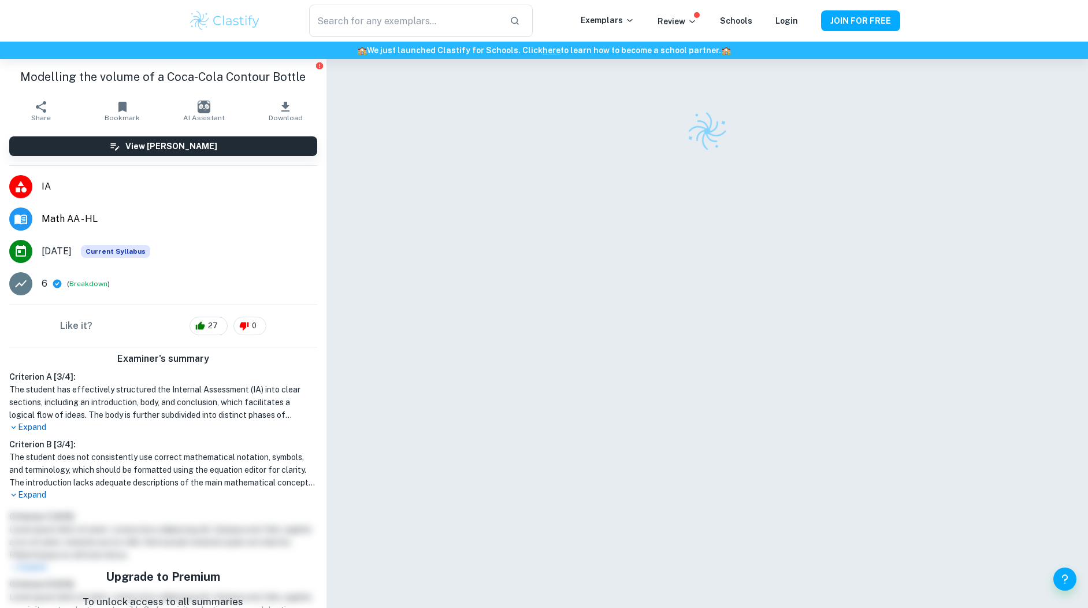 The image size is (1088, 608). I want to click on h6: Criterion B [ 3 / 4 ]:, so click(163, 444).